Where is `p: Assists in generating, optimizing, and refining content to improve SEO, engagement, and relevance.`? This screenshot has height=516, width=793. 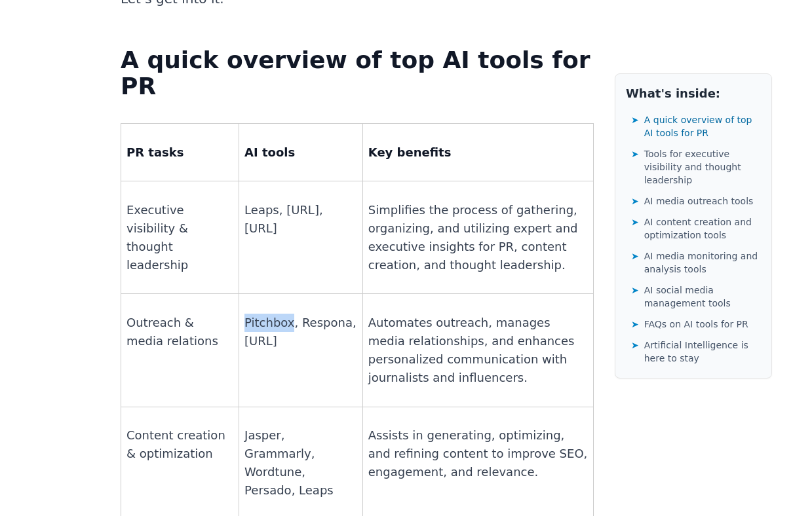 p: Assists in generating, optimizing, and refining content to improve SEO, engagement, and relevance. is located at coordinates (478, 454).